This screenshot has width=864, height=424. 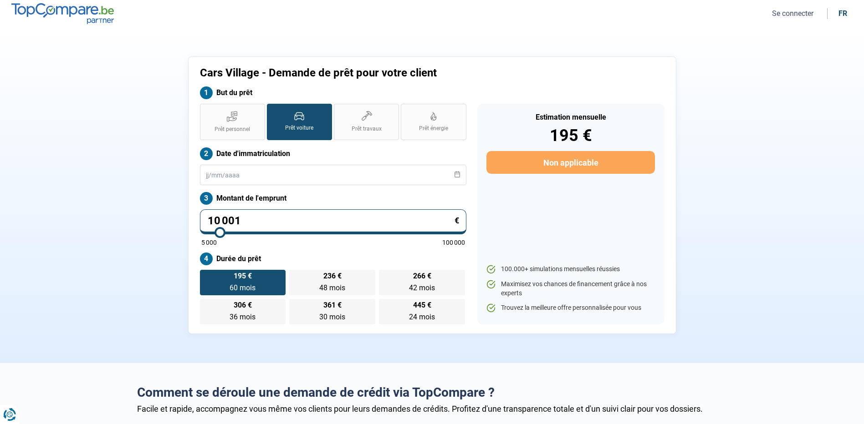 I want to click on button: Se connecter, so click(x=792, y=13).